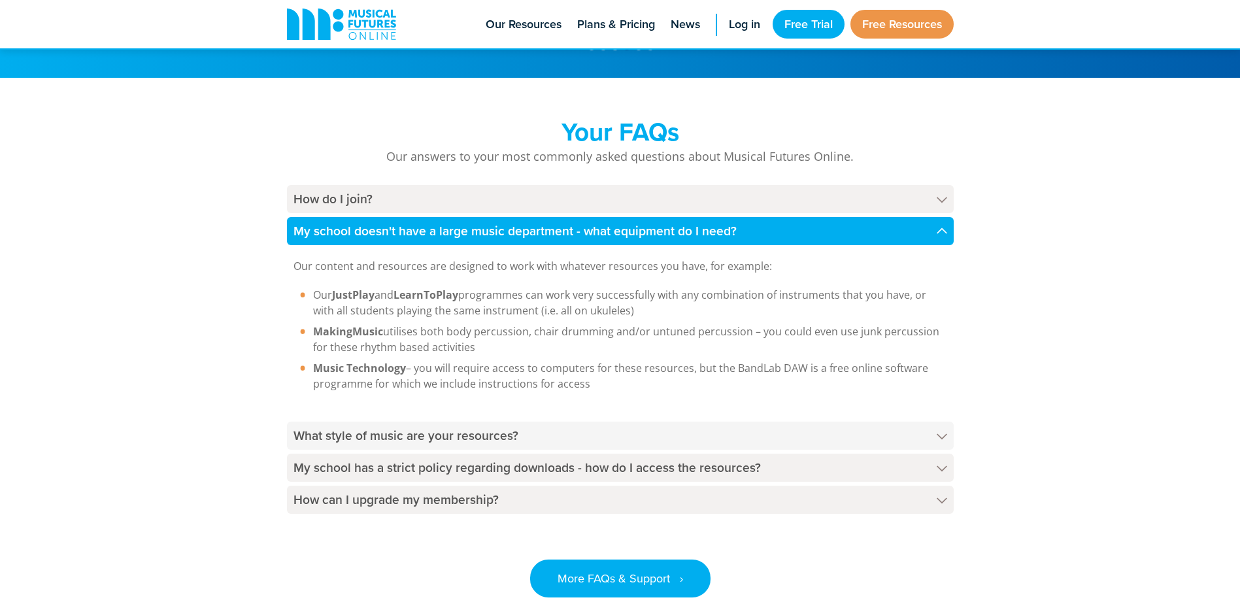 The width and height of the screenshot is (1240, 604). Describe the element at coordinates (621, 266) in the screenshot. I see `p: Our content and resources are designed to work with whatever resources you have, for example:` at that location.